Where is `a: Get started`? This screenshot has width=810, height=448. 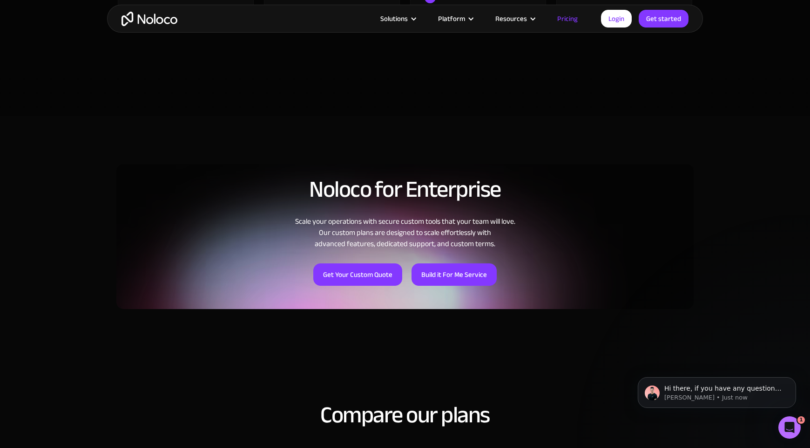
a: Get started is located at coordinates (664, 19).